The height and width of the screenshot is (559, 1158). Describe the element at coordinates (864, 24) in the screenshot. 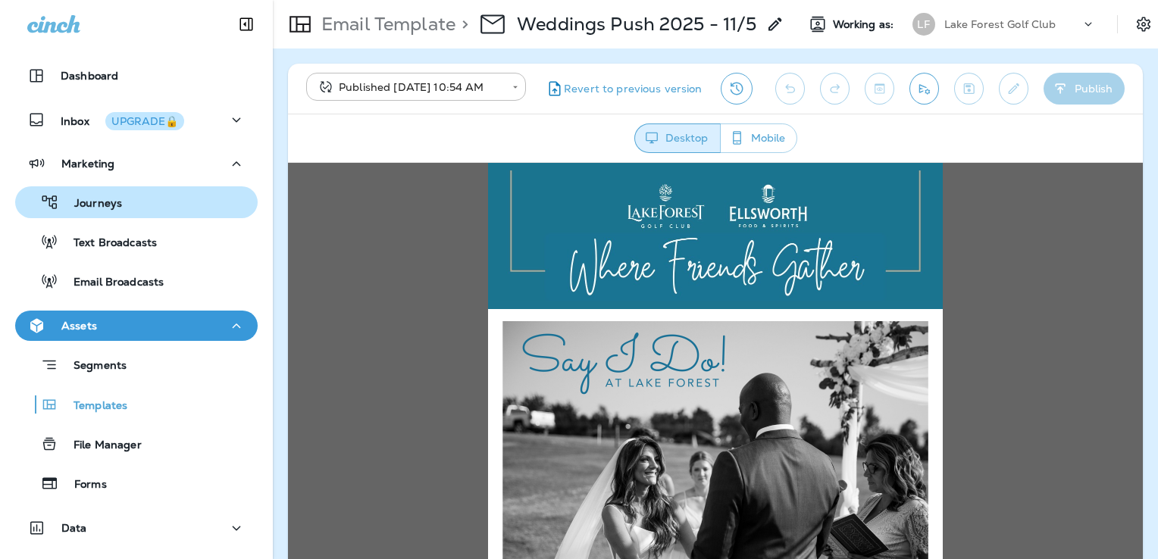

I see `span: Working as:` at that location.